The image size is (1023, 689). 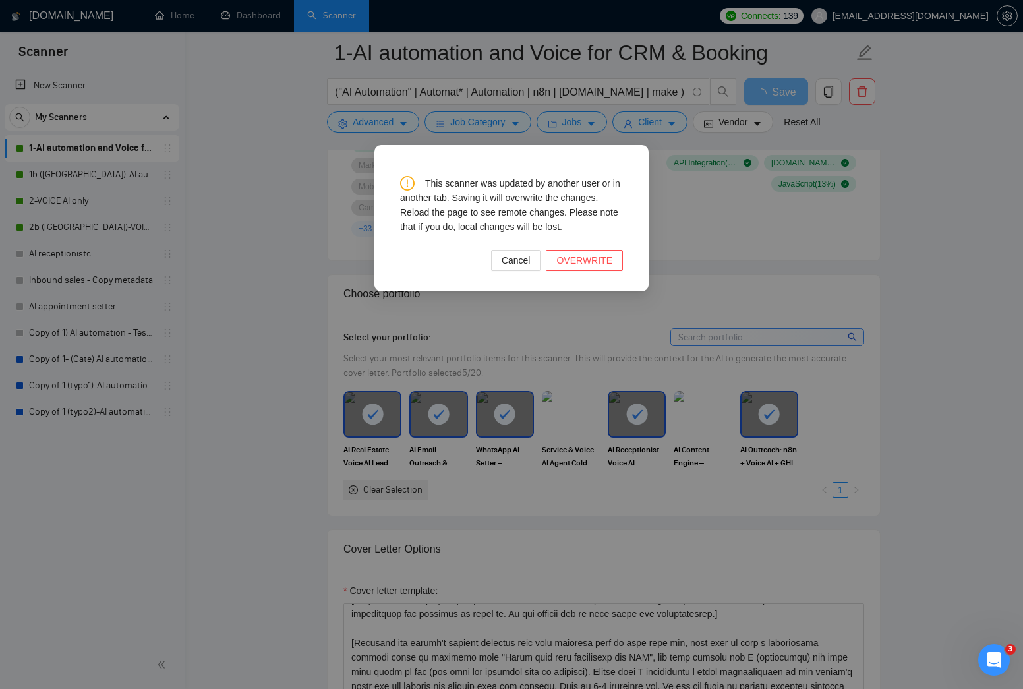 I want to click on button: go back, so click(x=21, y=18).